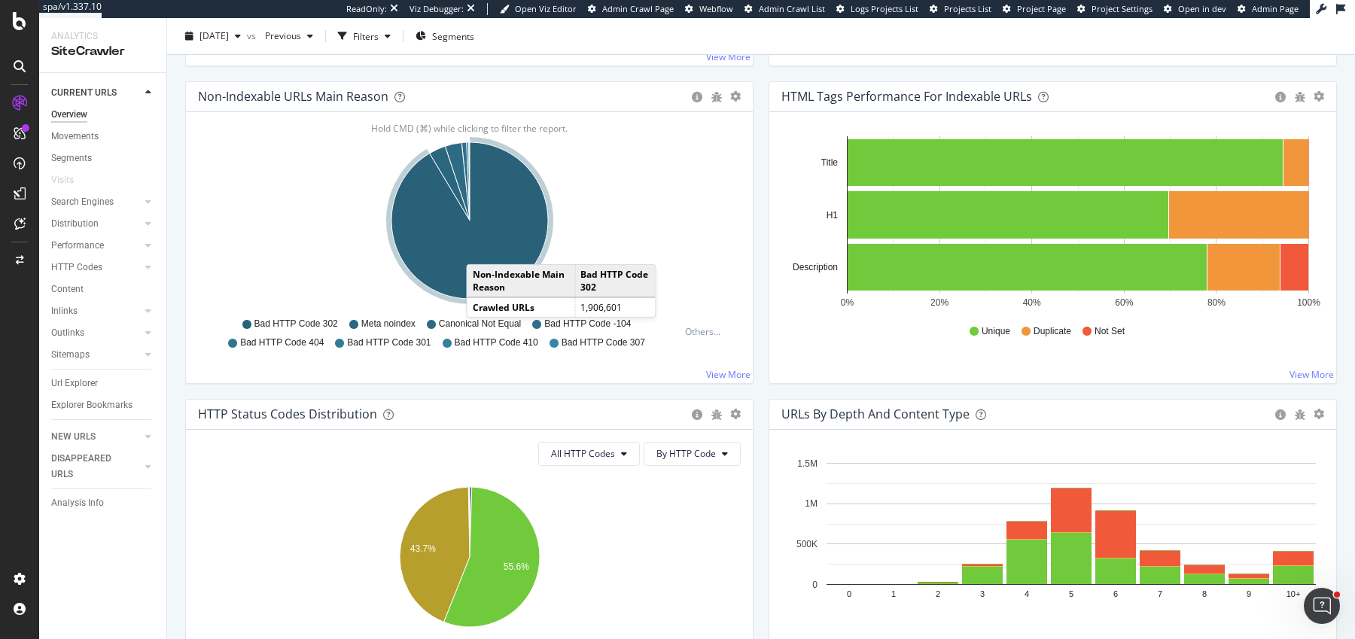 The height and width of the screenshot is (639, 1355). Describe the element at coordinates (102, 36) in the screenshot. I see `div: Analytics` at that location.